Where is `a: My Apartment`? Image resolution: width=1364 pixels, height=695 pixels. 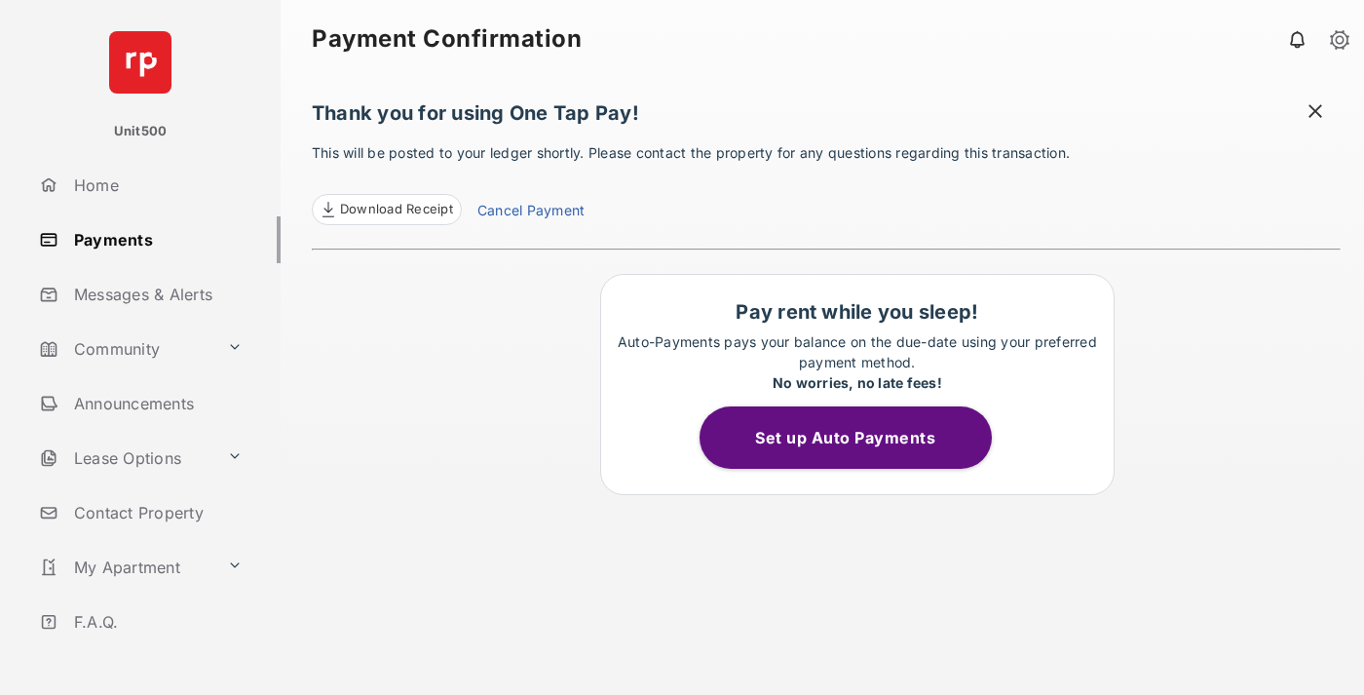 a: My Apartment is located at coordinates (125, 567).